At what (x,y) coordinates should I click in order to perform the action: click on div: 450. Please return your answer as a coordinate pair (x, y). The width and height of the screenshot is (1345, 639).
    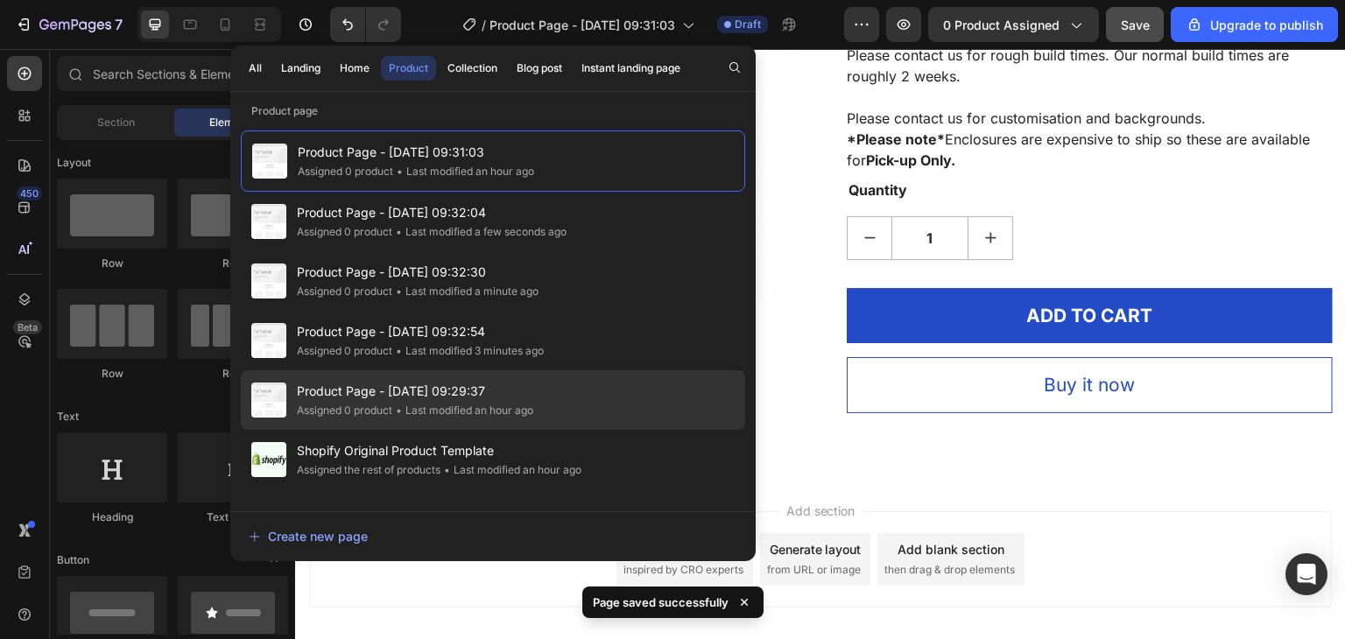
    Looking at the image, I should click on (29, 193).